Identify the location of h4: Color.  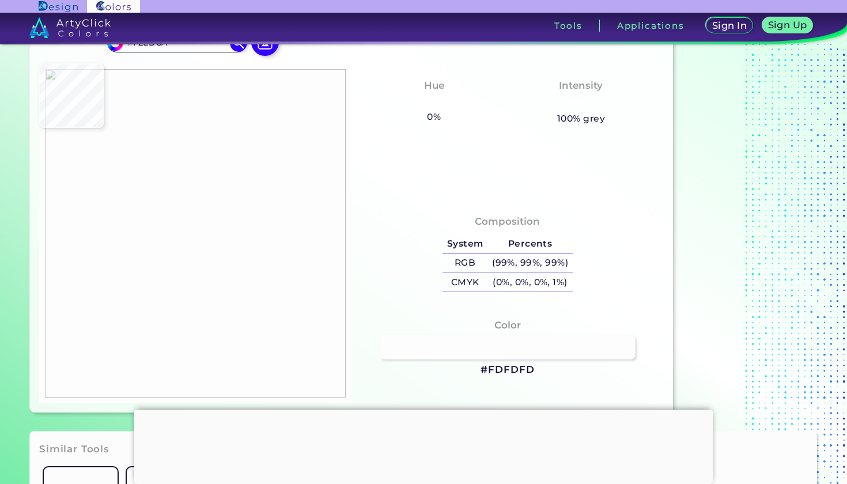
(508, 325).